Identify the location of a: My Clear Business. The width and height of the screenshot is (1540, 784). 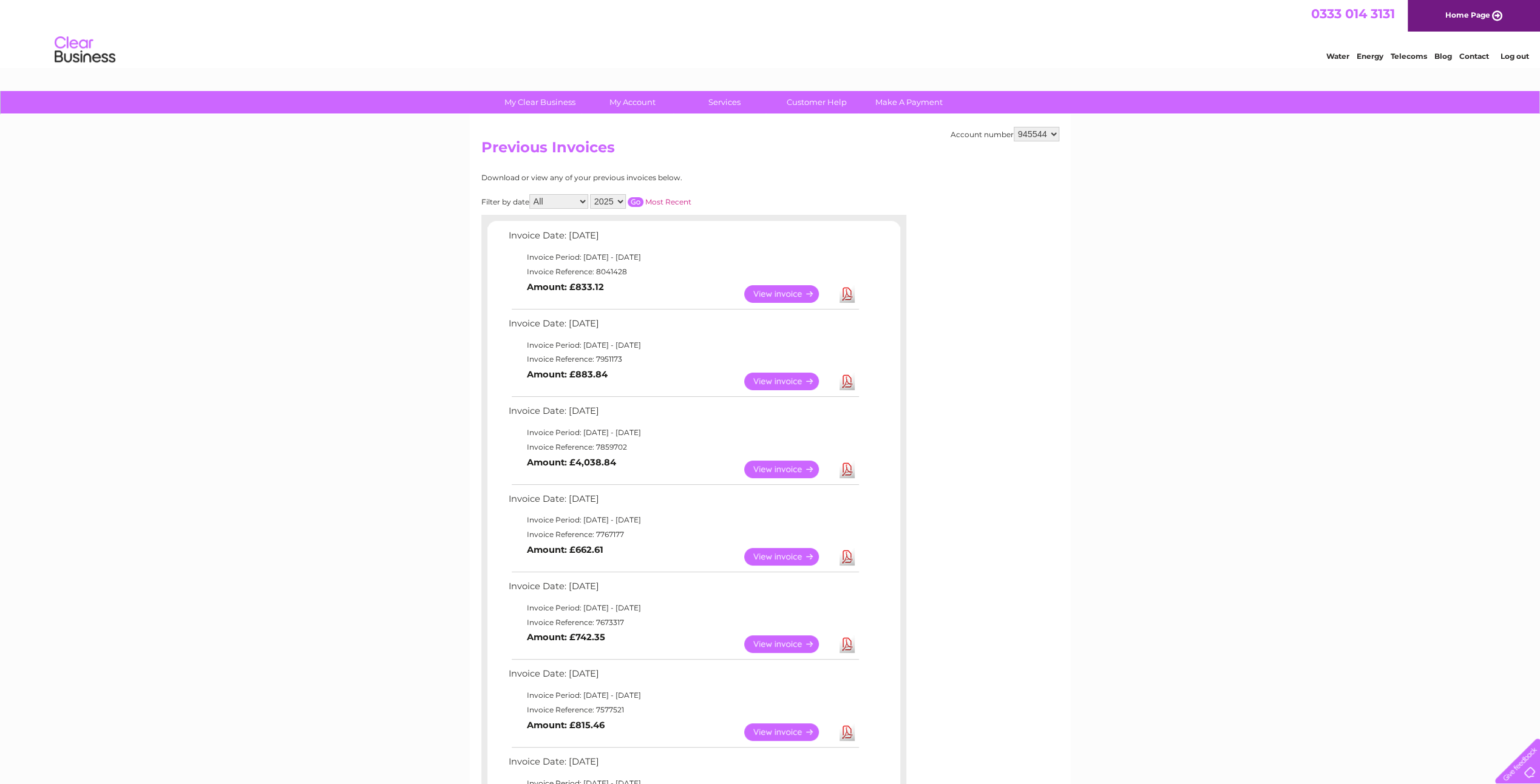
(539, 102).